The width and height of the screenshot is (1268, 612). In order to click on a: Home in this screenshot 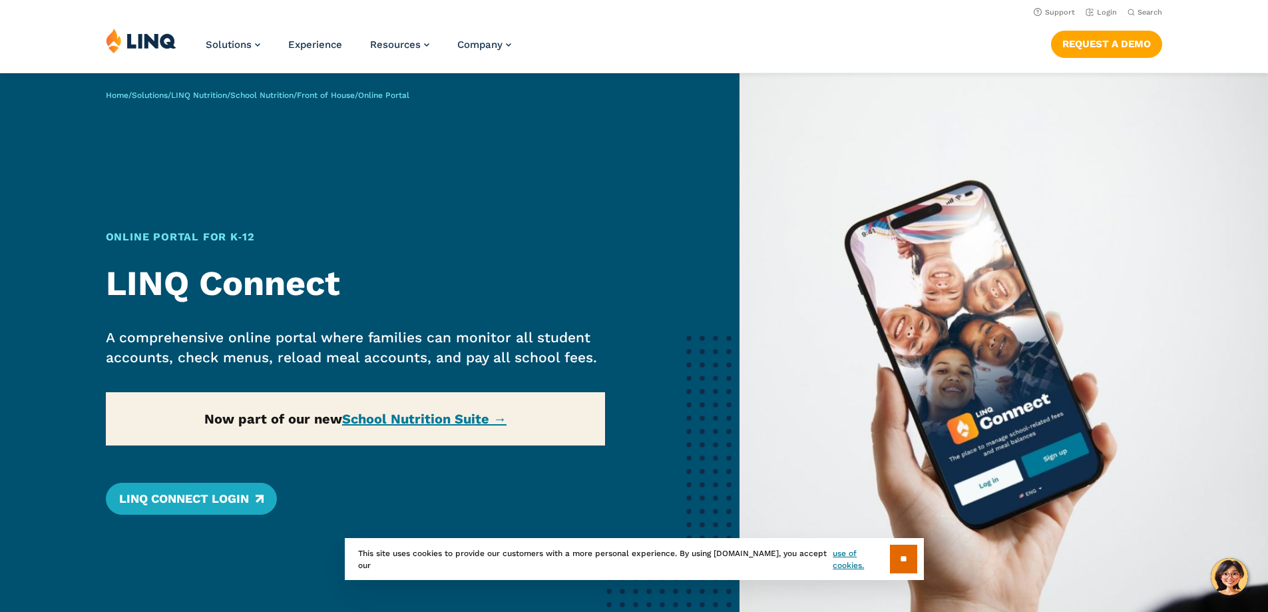, I will do `click(117, 95)`.